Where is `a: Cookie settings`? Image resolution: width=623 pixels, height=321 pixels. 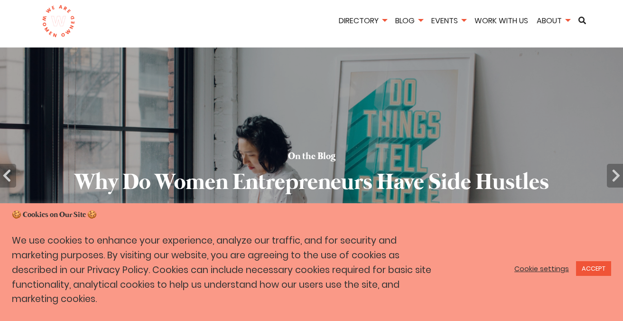 a: Cookie settings is located at coordinates (541, 269).